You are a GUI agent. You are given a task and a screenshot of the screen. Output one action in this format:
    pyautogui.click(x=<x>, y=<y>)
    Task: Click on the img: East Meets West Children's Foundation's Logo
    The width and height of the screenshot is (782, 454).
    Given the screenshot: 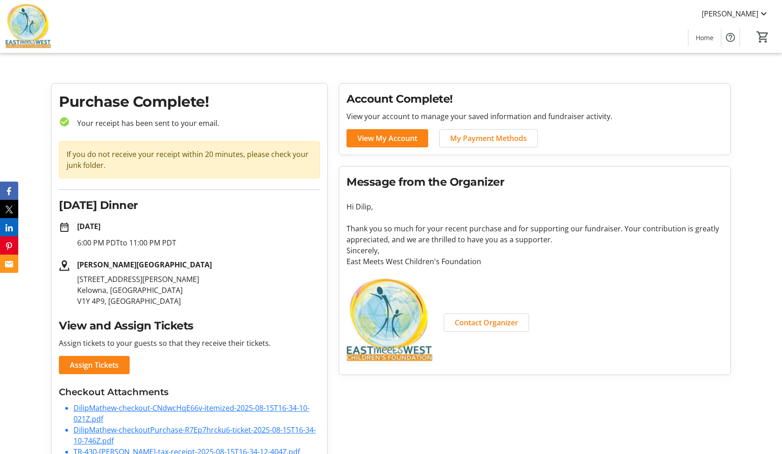 What is the action you would take?
    pyautogui.click(x=28, y=26)
    